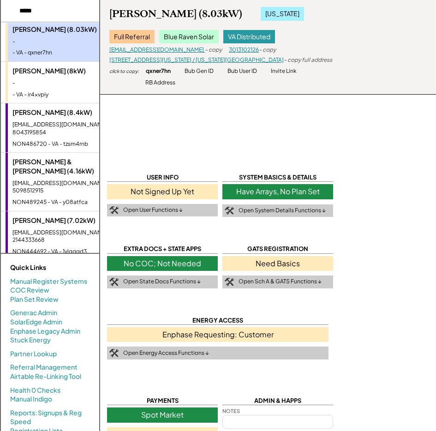 The width and height of the screenshot is (436, 431). I want to click on div: Spot Market, so click(162, 415).